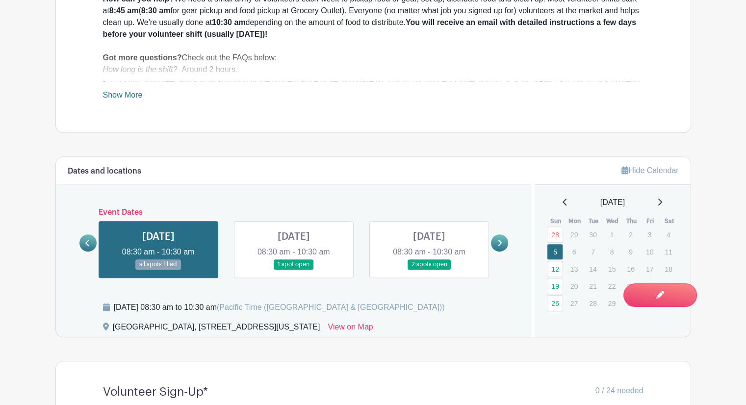 The image size is (746, 405). I want to click on a: View on Map, so click(350, 329).